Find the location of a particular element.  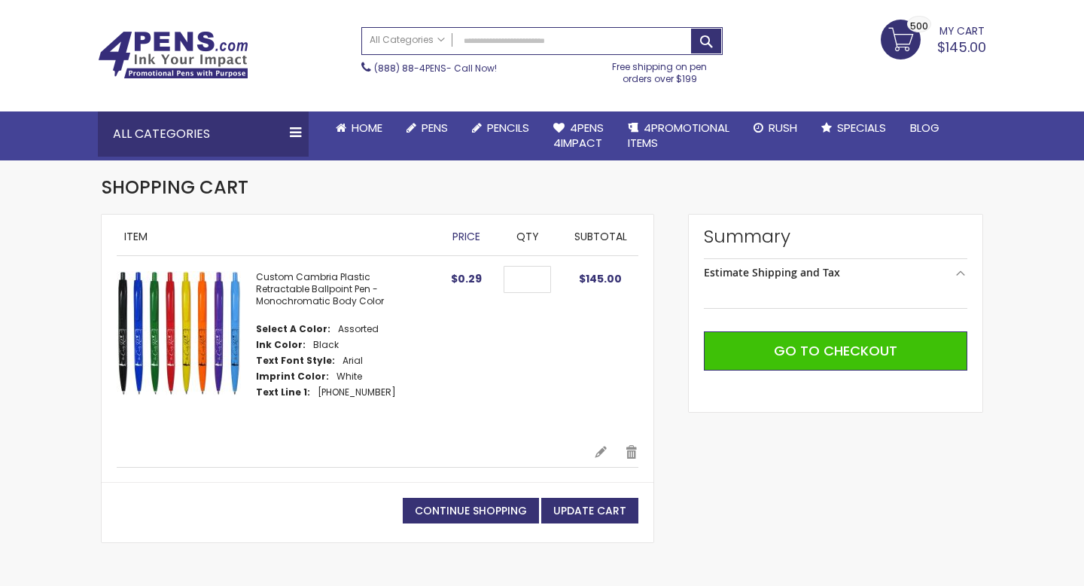

a: 4PROMOTIONALITEMS is located at coordinates (678, 135).